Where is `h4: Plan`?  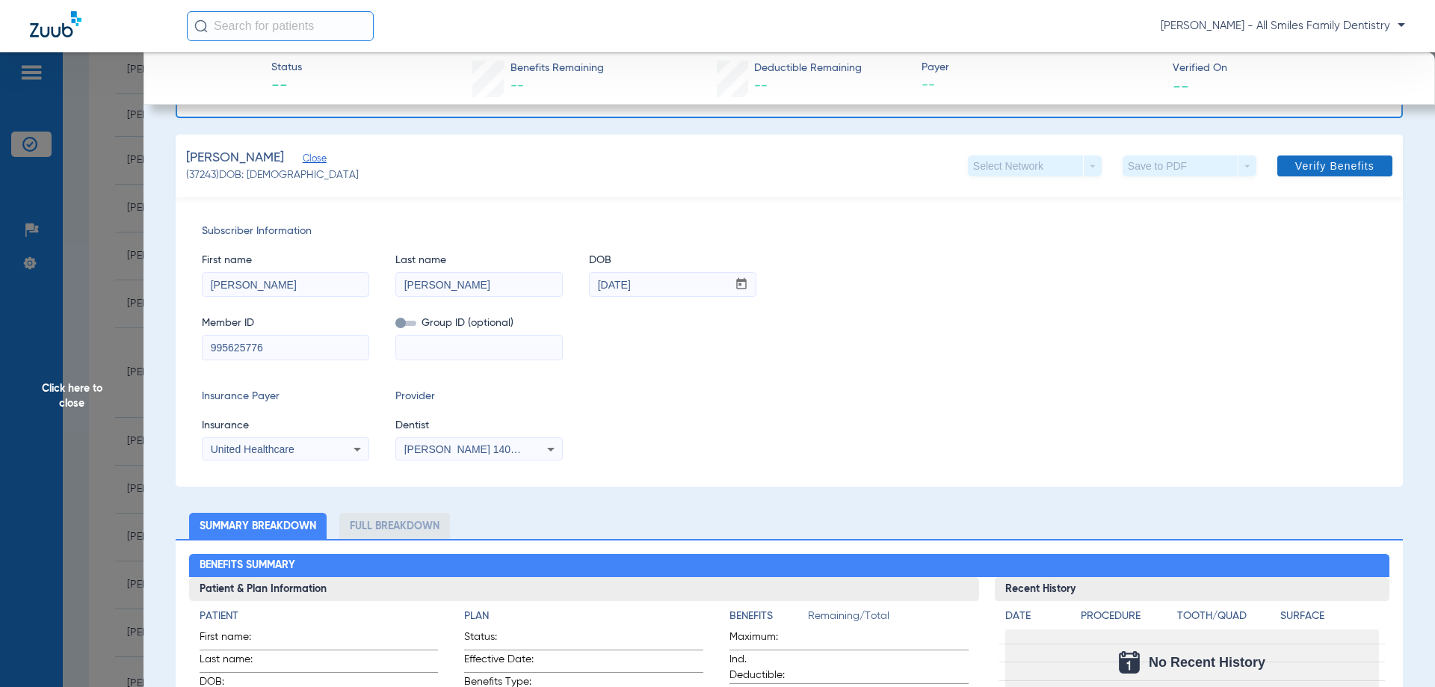
h4: Plan is located at coordinates (584, 616).